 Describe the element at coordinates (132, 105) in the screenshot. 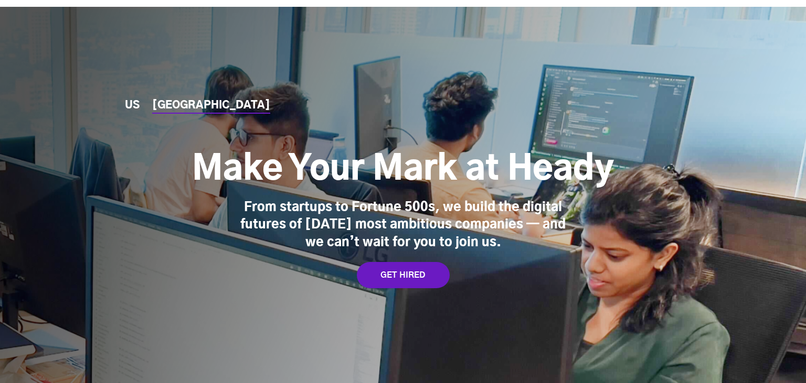

I see `div: US` at that location.